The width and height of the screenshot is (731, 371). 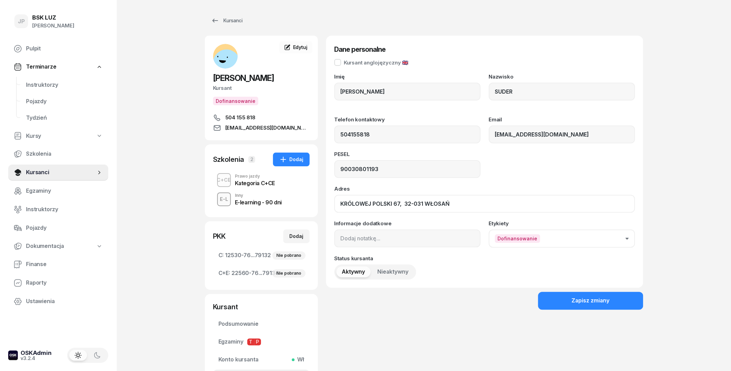 I want to click on div: Szkolenia, so click(x=229, y=159).